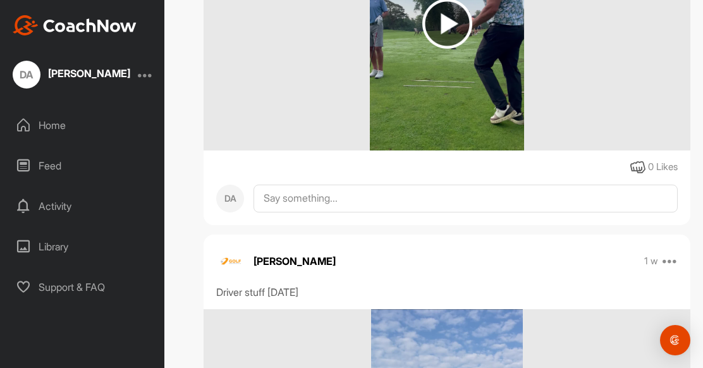 Image resolution: width=703 pixels, height=368 pixels. Describe the element at coordinates (230, 261) in the screenshot. I see `img: avatar` at that location.